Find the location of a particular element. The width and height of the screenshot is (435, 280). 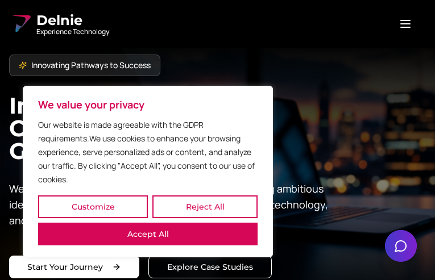

button: Accept All is located at coordinates (148, 234).